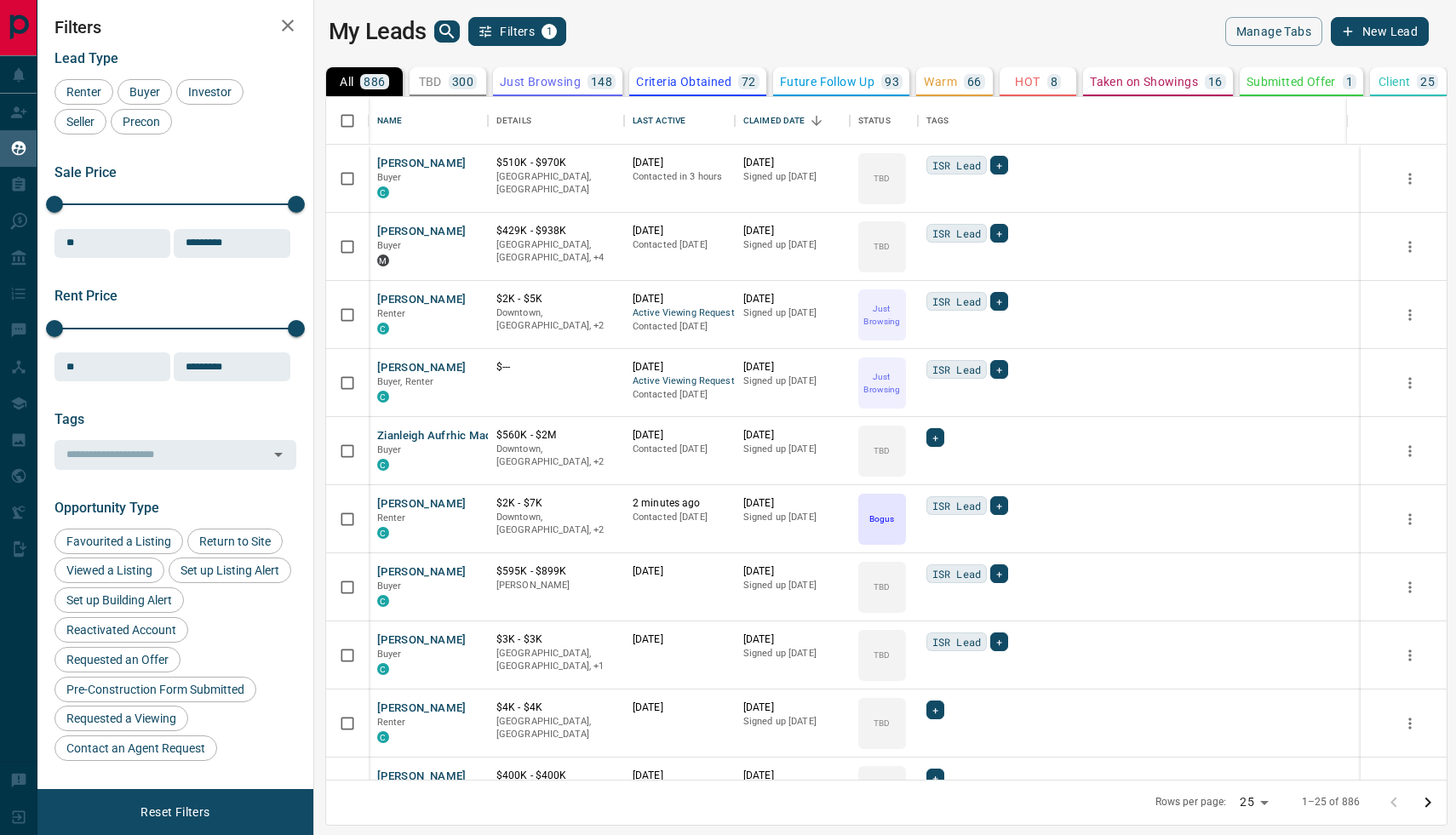 The height and width of the screenshot is (835, 1456). I want to click on p: HOT, so click(1027, 81).